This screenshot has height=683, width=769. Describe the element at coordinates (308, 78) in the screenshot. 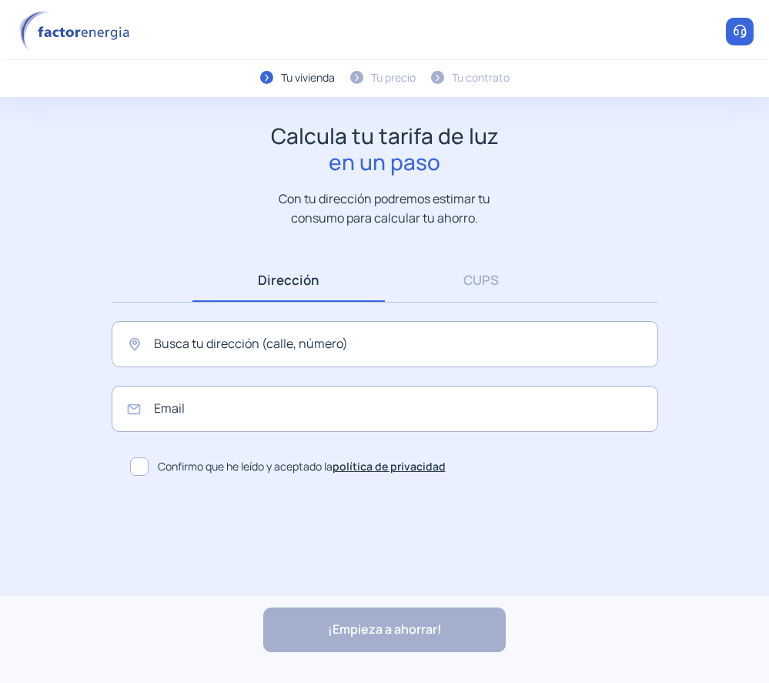

I see `div: Tu vivienda` at that location.